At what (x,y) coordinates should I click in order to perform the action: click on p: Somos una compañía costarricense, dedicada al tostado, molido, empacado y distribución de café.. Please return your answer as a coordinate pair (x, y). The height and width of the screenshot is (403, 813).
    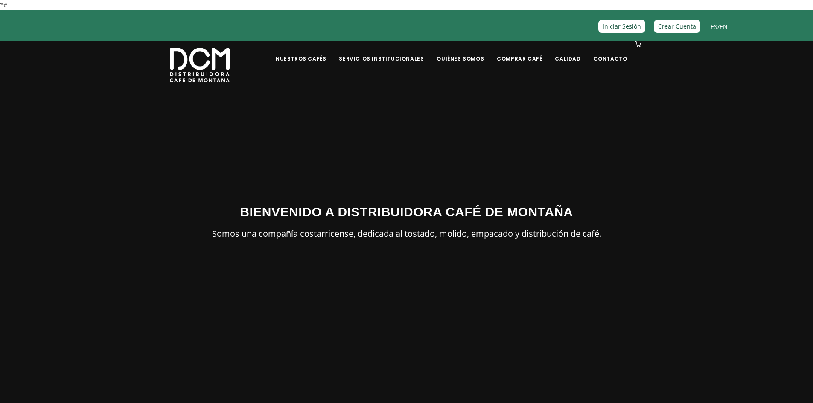
    Looking at the image, I should click on (407, 234).